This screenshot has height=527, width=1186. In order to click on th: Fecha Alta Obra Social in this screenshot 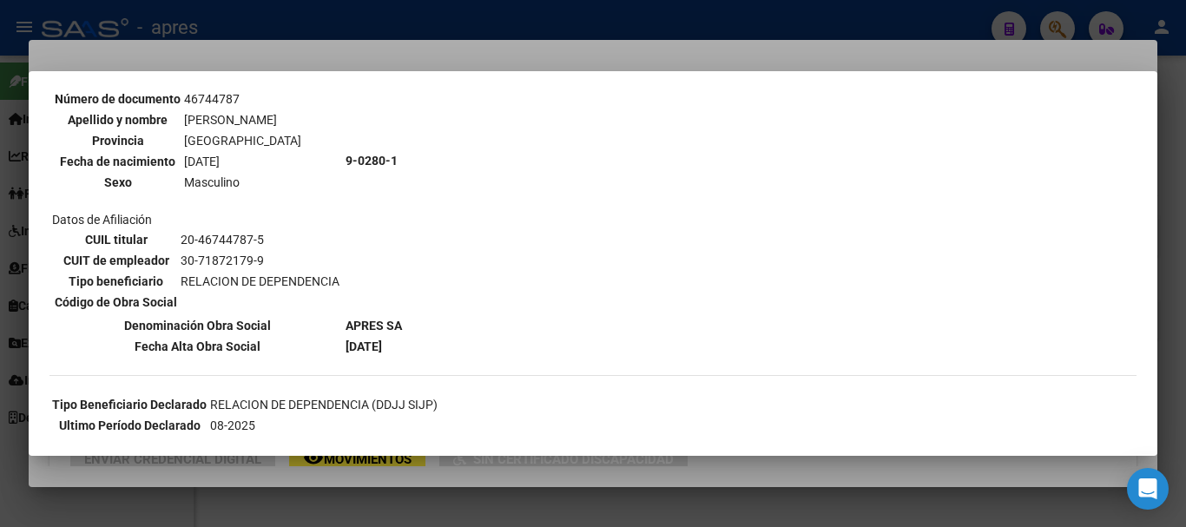, I will do `click(197, 346)`.